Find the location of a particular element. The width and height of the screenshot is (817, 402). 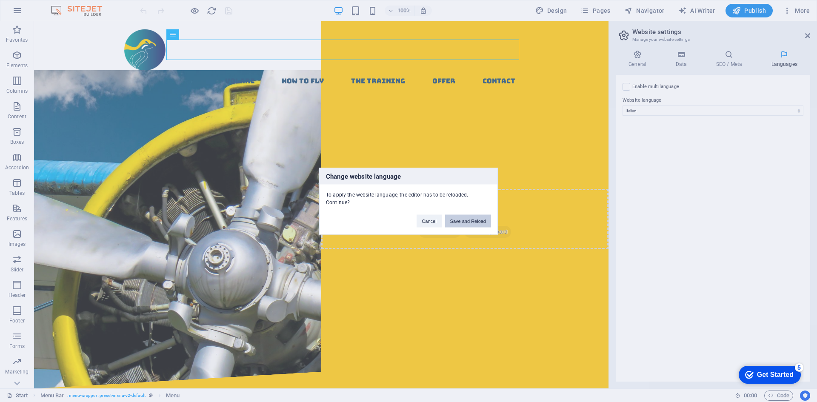

button: Cancel is located at coordinates (429, 221).